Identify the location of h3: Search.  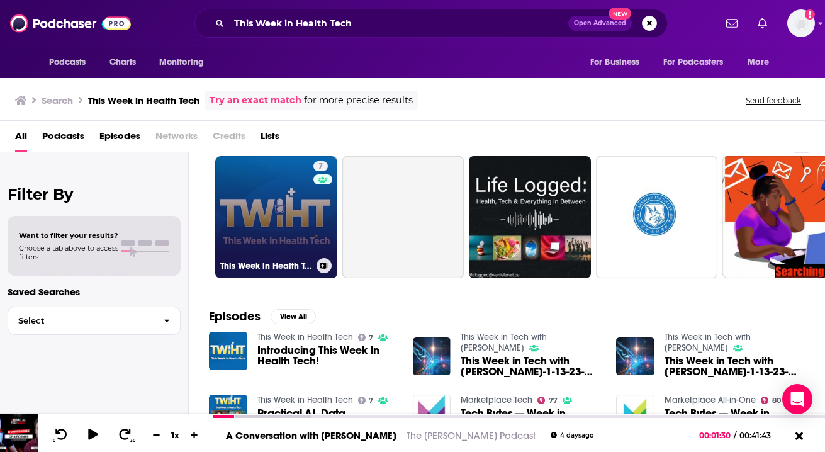
(57, 100).